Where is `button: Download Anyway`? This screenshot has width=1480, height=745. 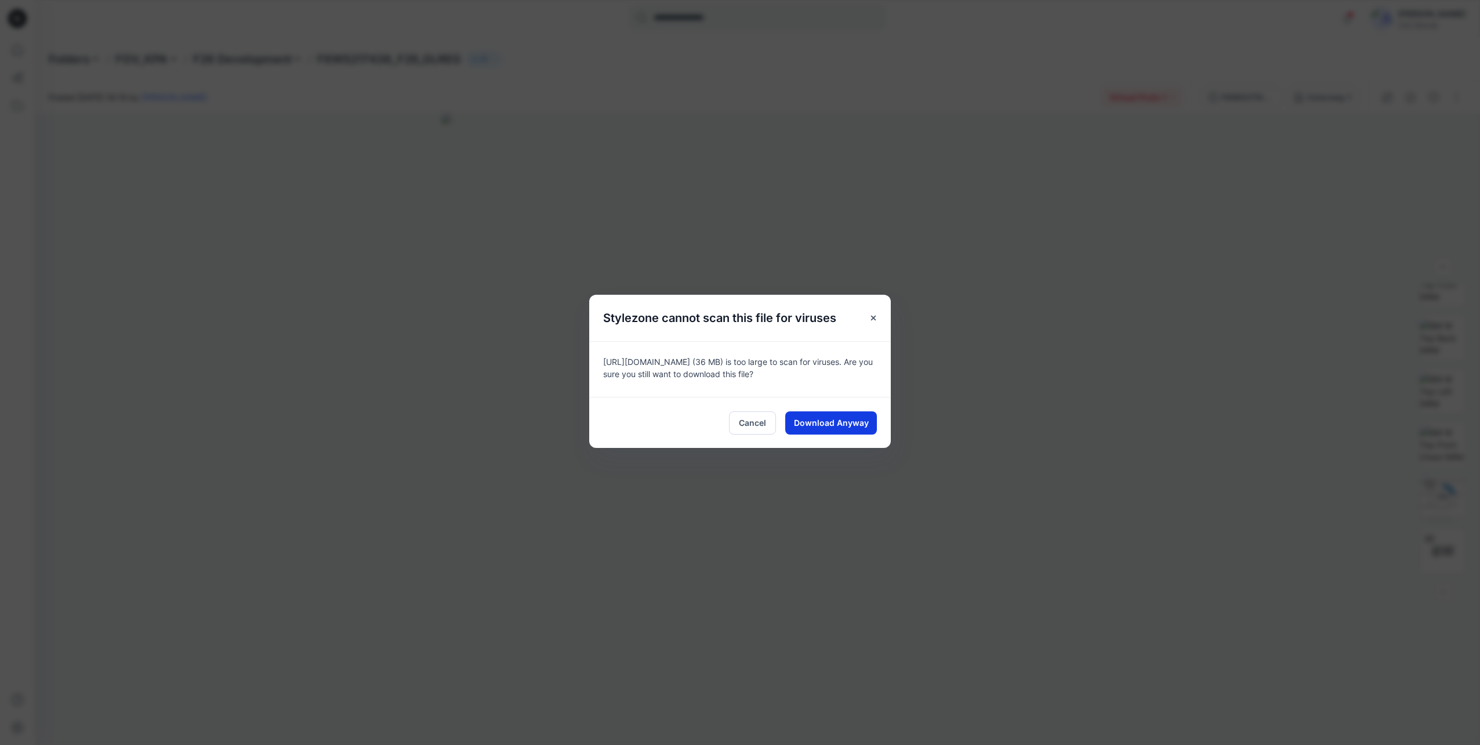 button: Download Anyway is located at coordinates (831, 423).